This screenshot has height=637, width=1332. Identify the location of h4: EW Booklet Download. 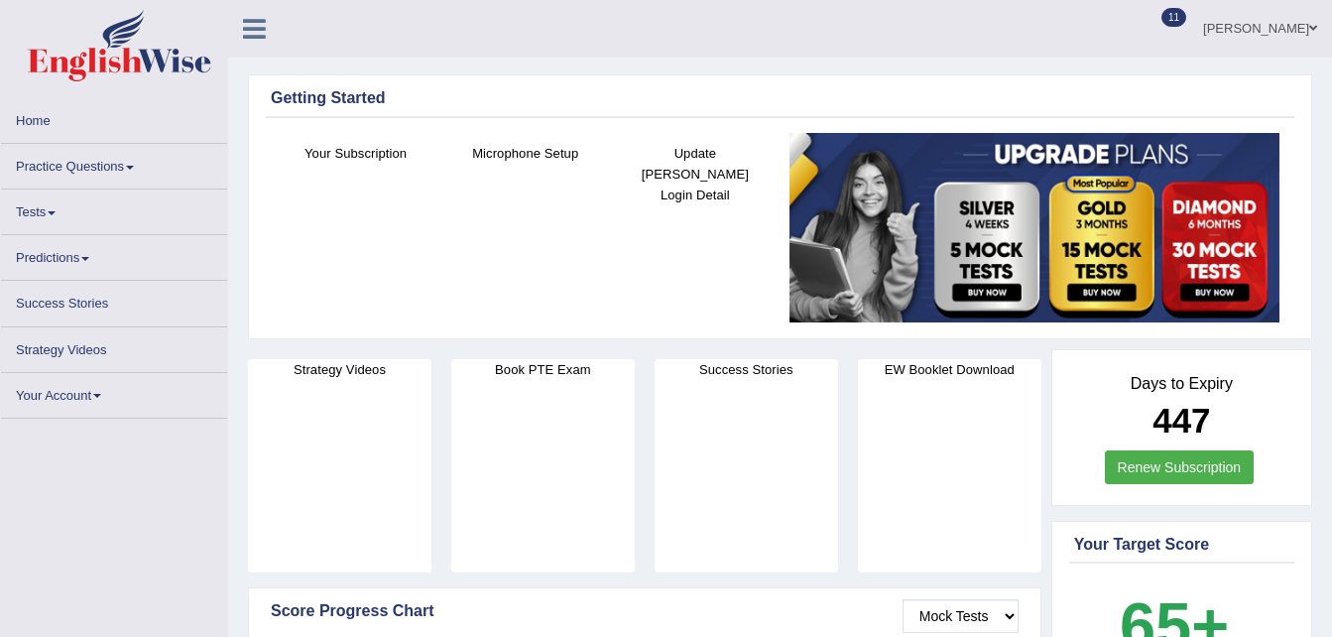
(949, 369).